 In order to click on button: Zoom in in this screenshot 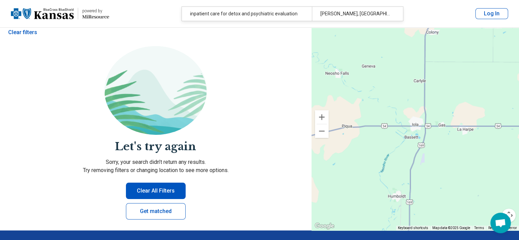, I will do `click(321, 117)`.